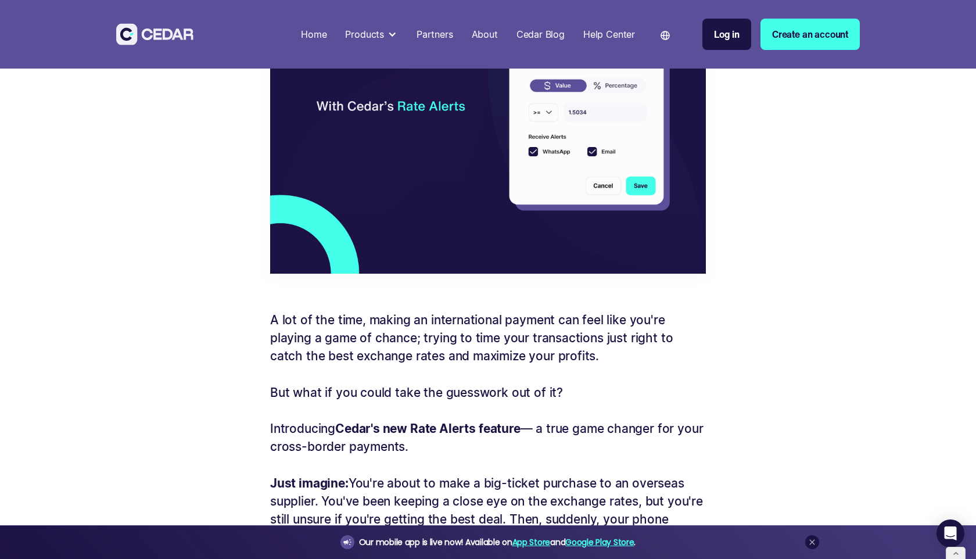 This screenshot has width=976, height=559. What do you see at coordinates (609, 34) in the screenshot?
I see `div: Help Center` at bounding box center [609, 34].